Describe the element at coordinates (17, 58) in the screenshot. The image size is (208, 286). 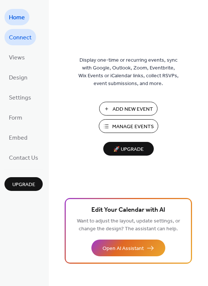
I see `span: Views` at that location.